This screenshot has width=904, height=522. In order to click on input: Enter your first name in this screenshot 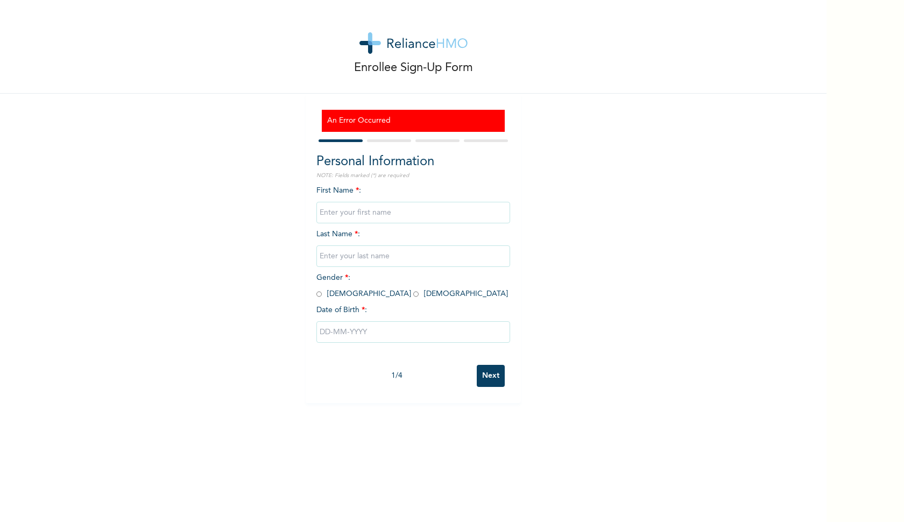, I will do `click(413, 213)`.